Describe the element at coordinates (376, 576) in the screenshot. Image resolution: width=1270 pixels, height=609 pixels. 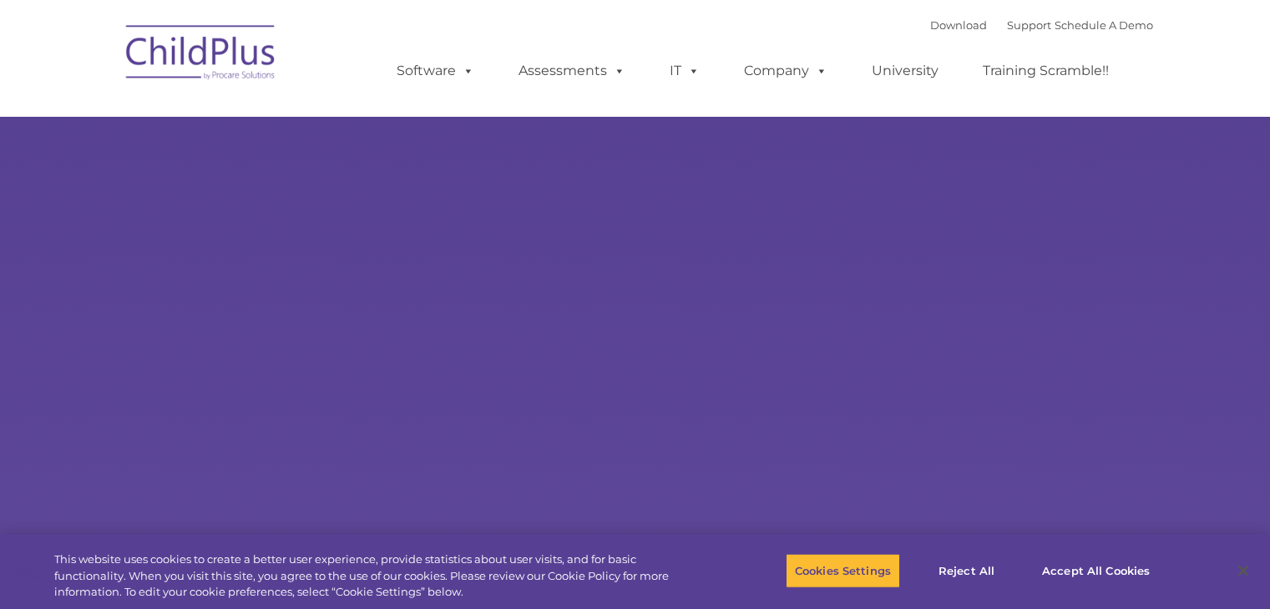
I see `div: This website uses cookies to create a better user experience, provide statistics about user visit...` at that location.